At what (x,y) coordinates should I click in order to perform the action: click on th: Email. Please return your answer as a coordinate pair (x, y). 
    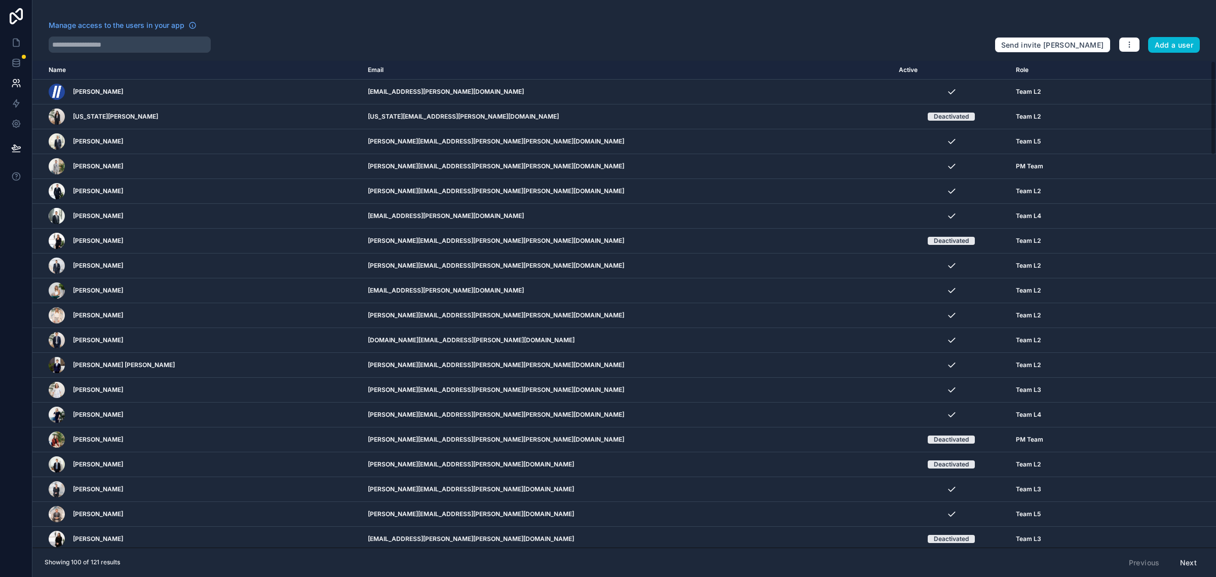
    Looking at the image, I should click on (627, 70).